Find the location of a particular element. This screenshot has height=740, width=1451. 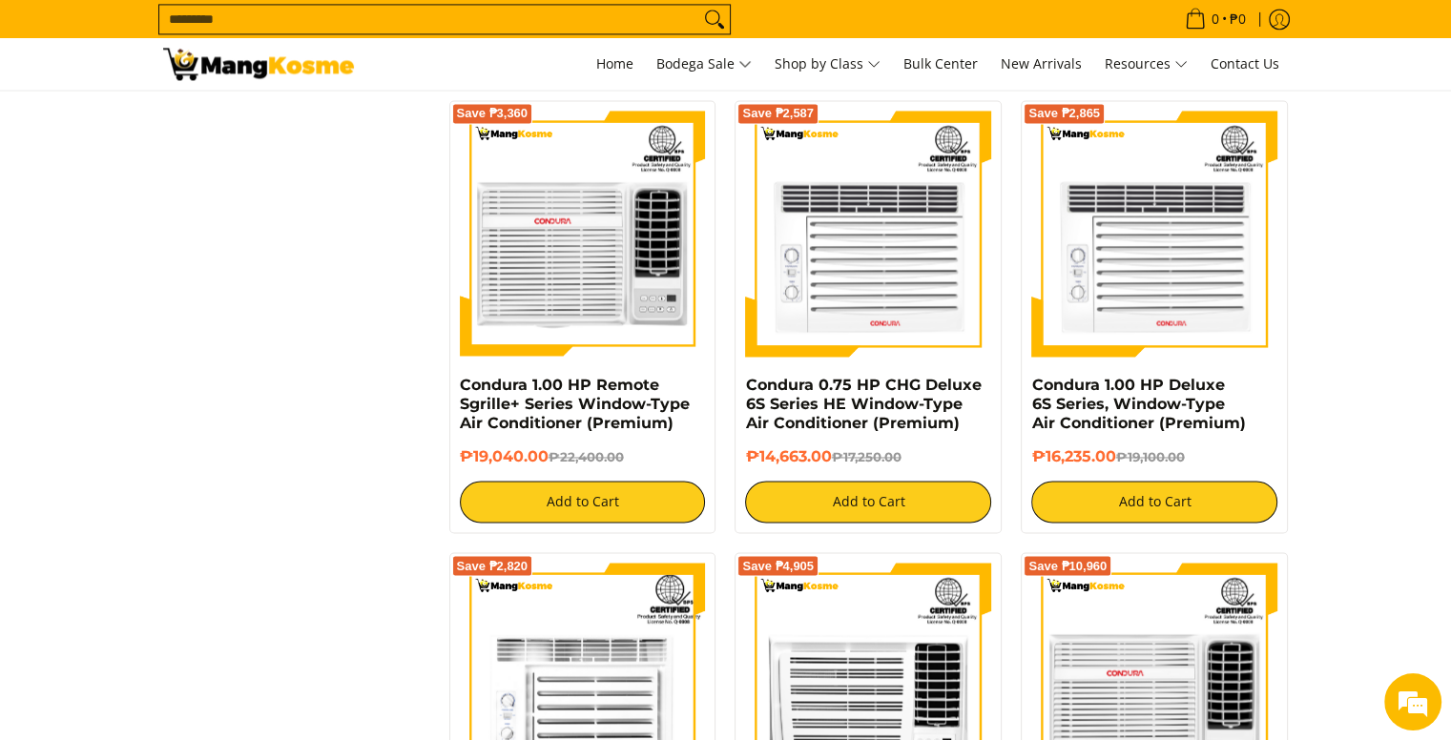

span: Save ₱3,360 is located at coordinates (492, 114).